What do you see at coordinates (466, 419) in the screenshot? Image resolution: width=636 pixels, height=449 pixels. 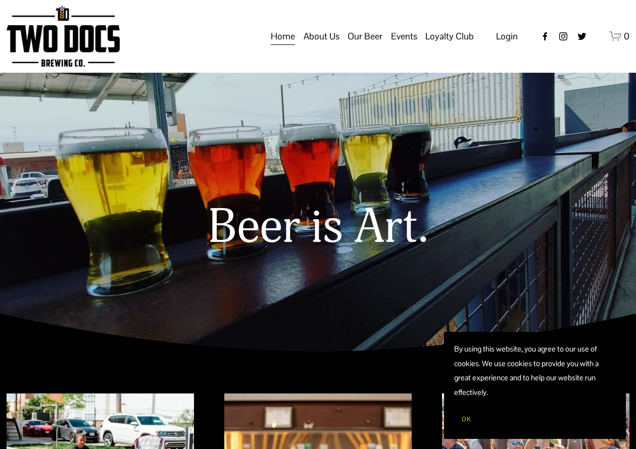 I see `span: OK` at bounding box center [466, 419].